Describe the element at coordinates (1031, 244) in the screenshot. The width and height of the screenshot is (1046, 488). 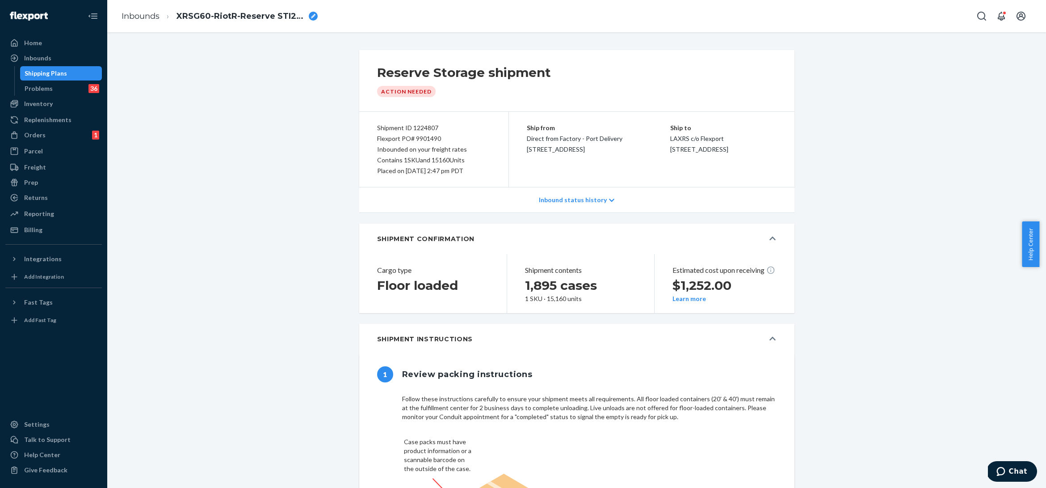
I see `button: Help Center` at that location.